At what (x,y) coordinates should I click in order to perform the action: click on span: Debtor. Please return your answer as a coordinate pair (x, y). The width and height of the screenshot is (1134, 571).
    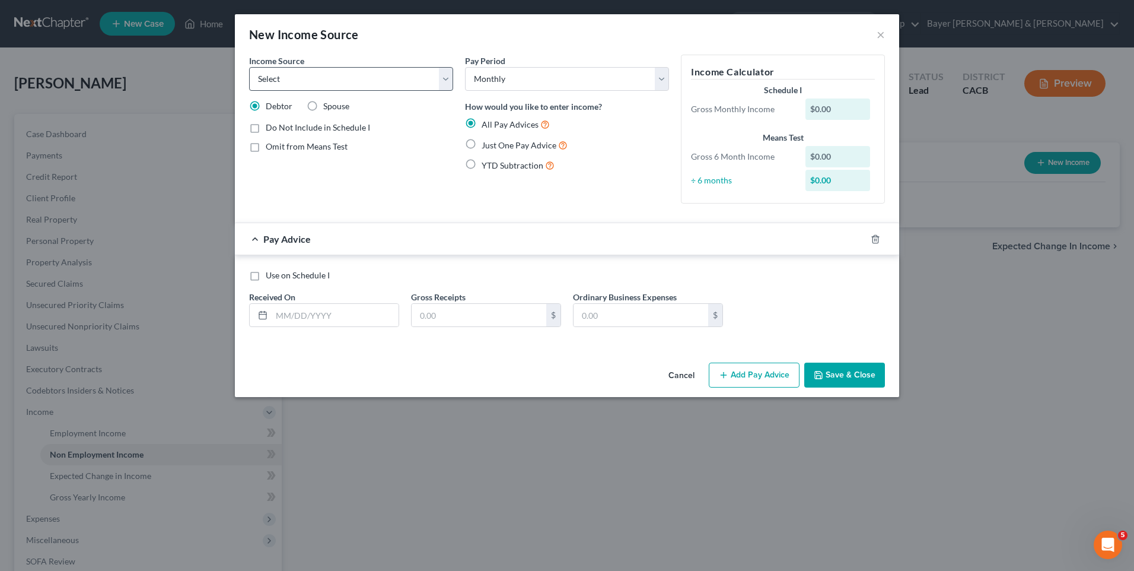
    Looking at the image, I should click on (279, 106).